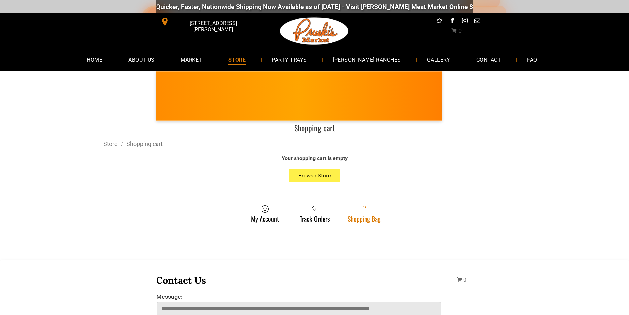 The image size is (629, 315). What do you see at coordinates (364, 214) in the screenshot?
I see `a: Shopping Bag` at bounding box center [364, 214].